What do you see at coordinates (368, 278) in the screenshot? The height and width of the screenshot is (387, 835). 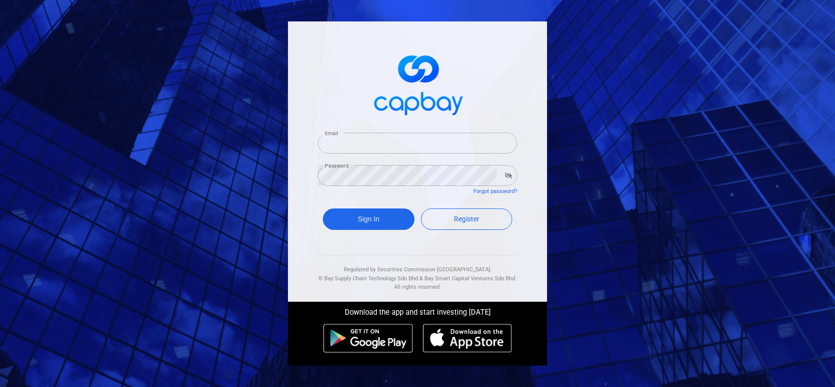 I see `span: © Bay Supply Chain Technology Sdn Bhd` at bounding box center [368, 278].